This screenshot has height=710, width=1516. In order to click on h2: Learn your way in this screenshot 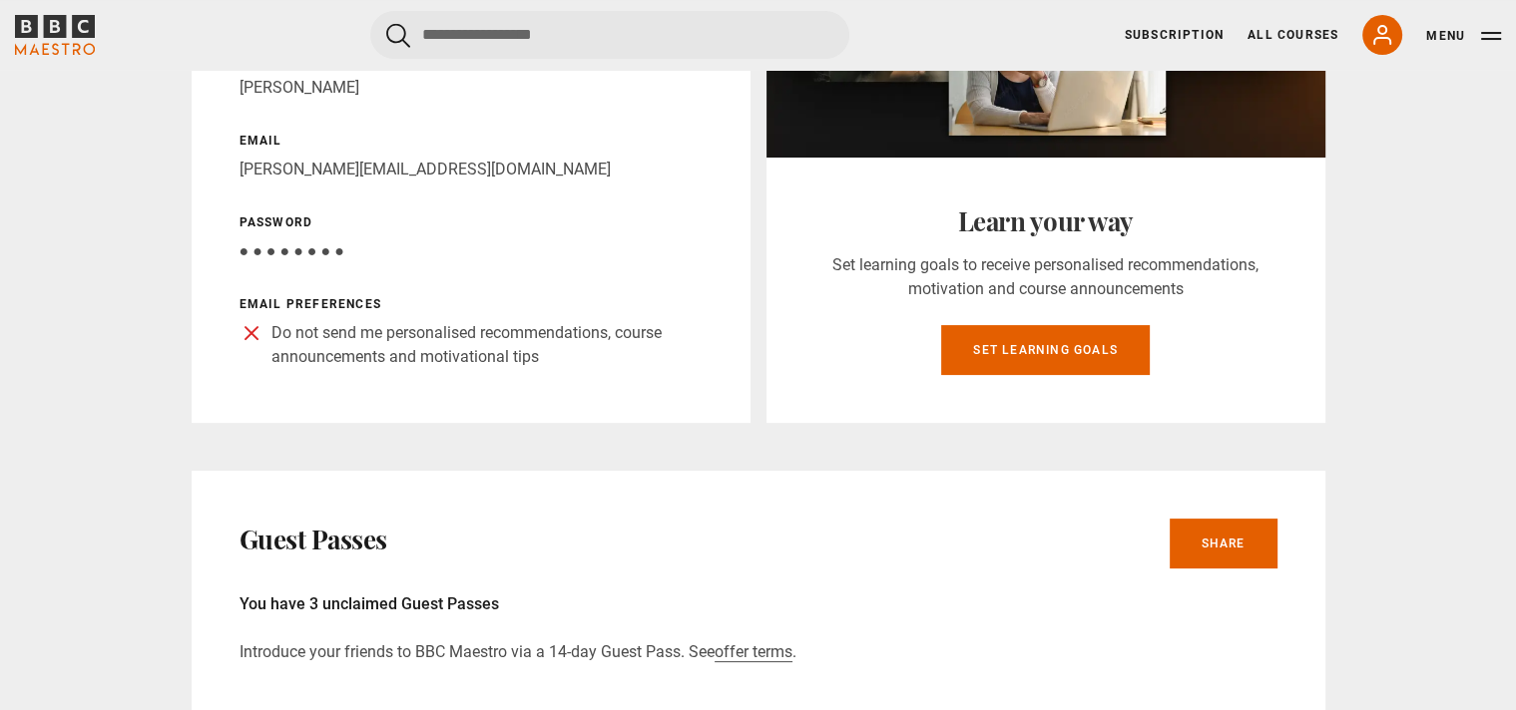, I will do `click(1046, 222)`.